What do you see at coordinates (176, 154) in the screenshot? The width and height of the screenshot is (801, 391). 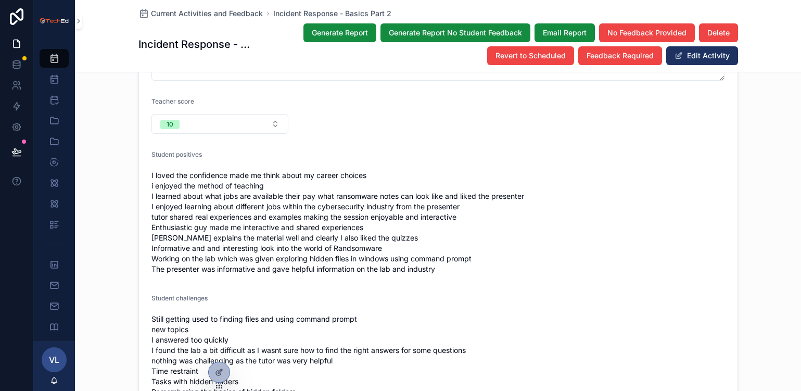 I see `span: Student positives` at bounding box center [176, 154].